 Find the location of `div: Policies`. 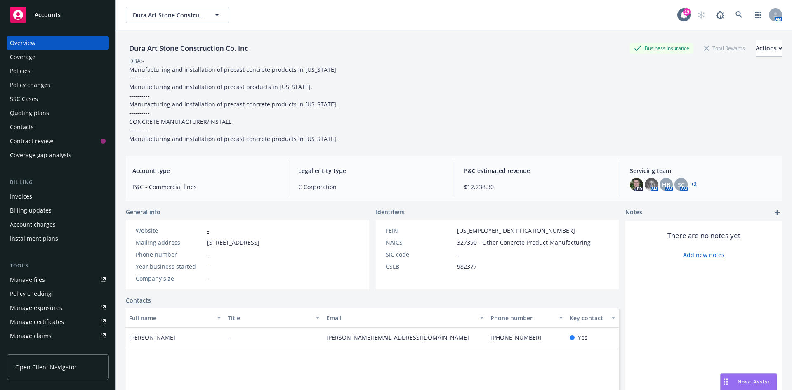

div: Policies is located at coordinates (20, 71).